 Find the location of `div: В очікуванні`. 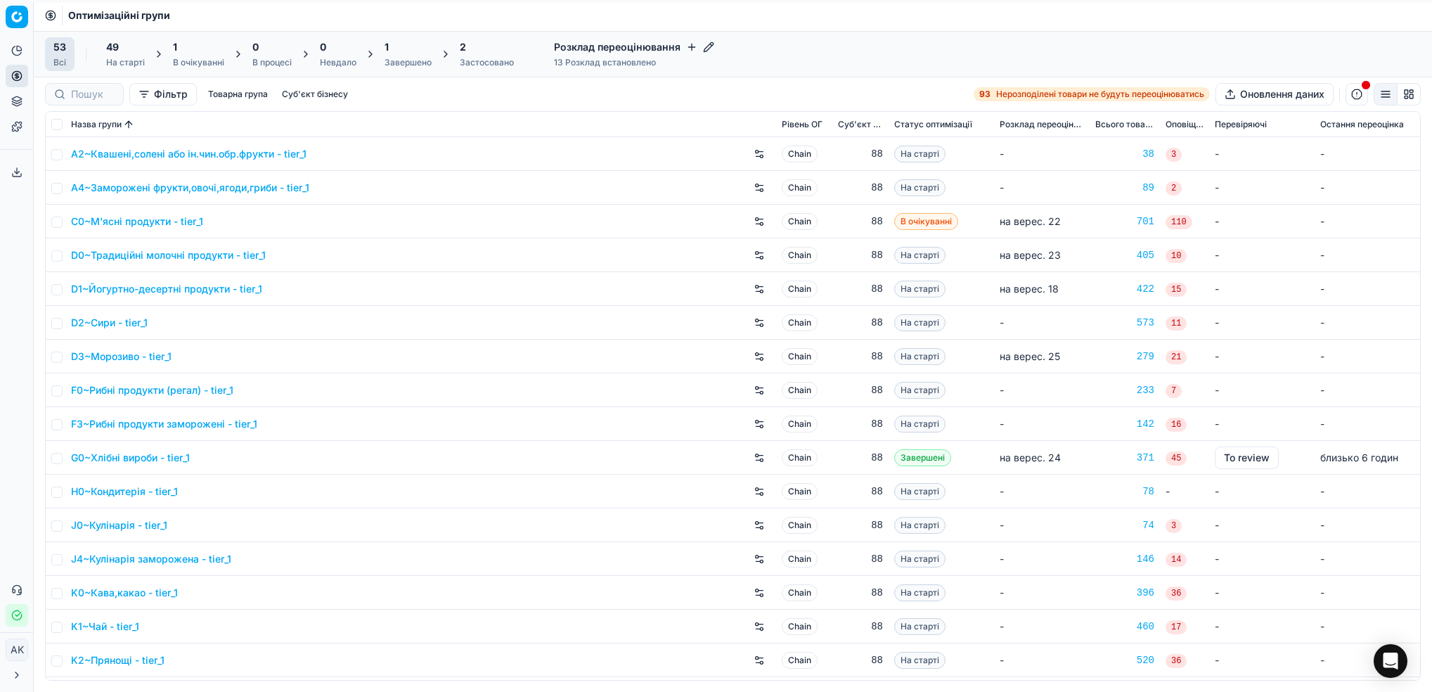

div: В очікуванні is located at coordinates (198, 63).